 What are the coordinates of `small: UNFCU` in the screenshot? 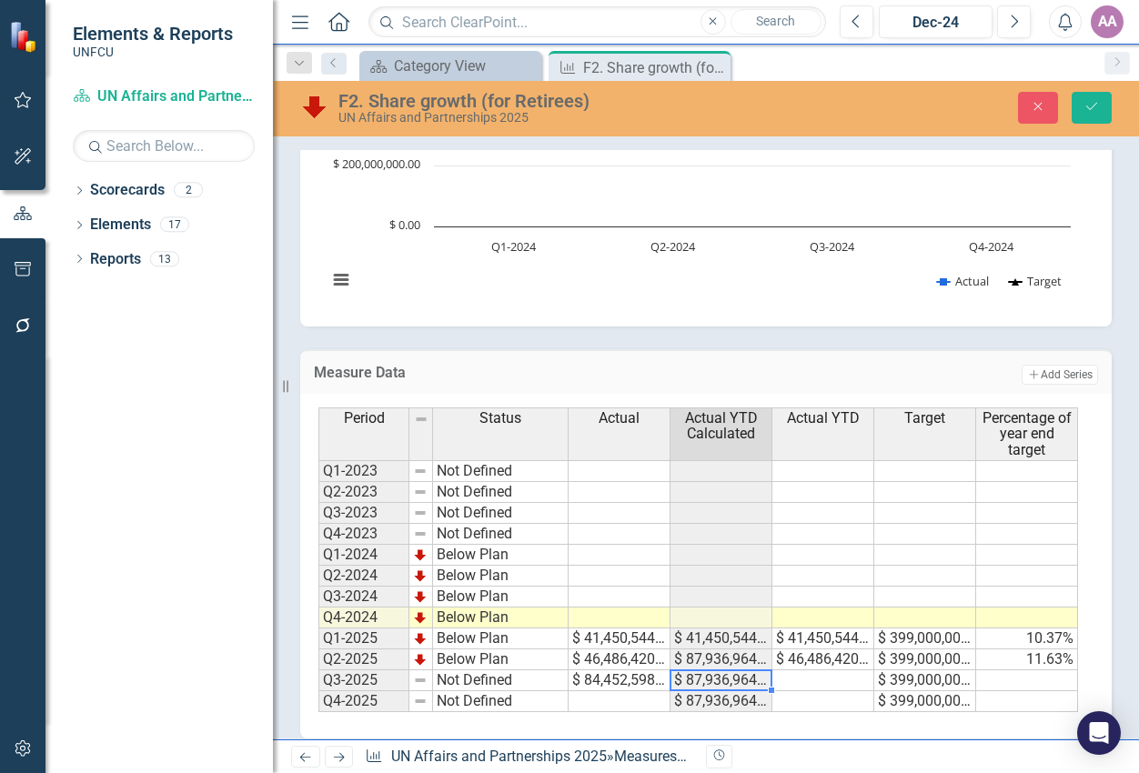 It's located at (153, 52).